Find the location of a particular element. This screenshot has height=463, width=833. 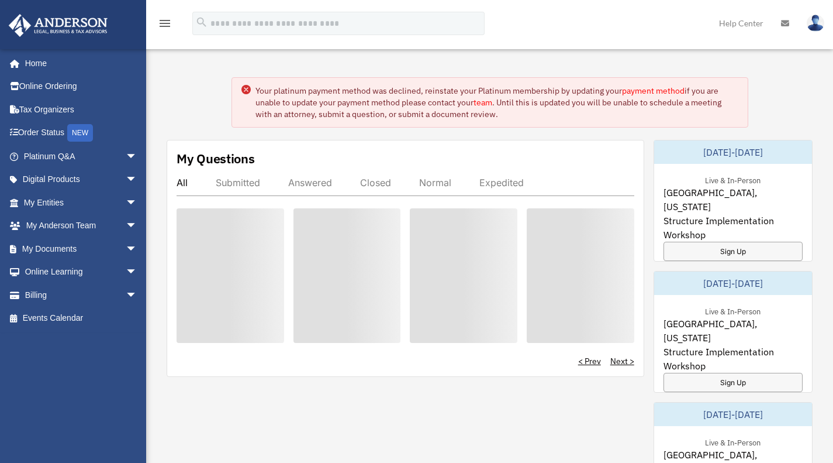

div: Normal is located at coordinates (435, 182).